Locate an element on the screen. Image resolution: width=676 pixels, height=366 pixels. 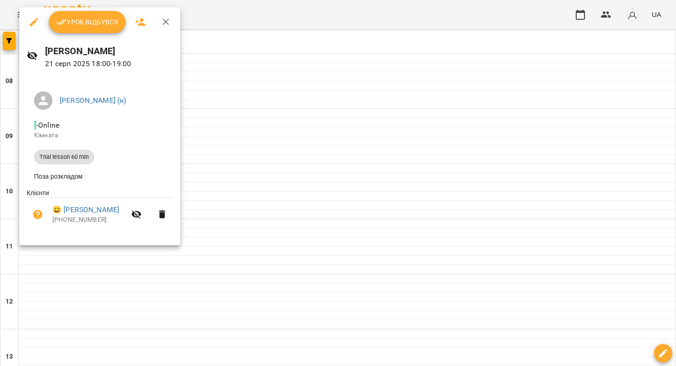
li: Поза розкладом is located at coordinates (100, 177).